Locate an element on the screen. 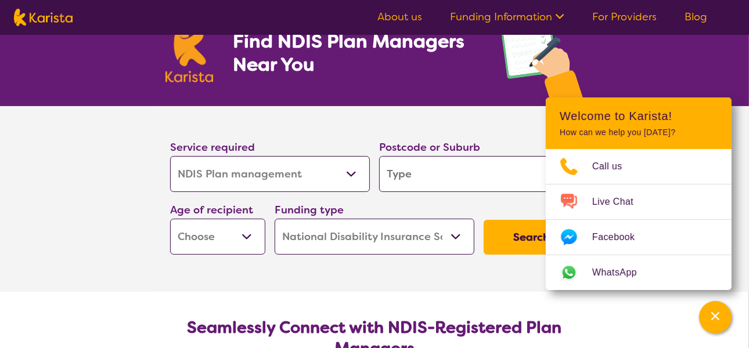 The height and width of the screenshot is (348, 749). label: Postcode or Suburb is located at coordinates (430, 148).